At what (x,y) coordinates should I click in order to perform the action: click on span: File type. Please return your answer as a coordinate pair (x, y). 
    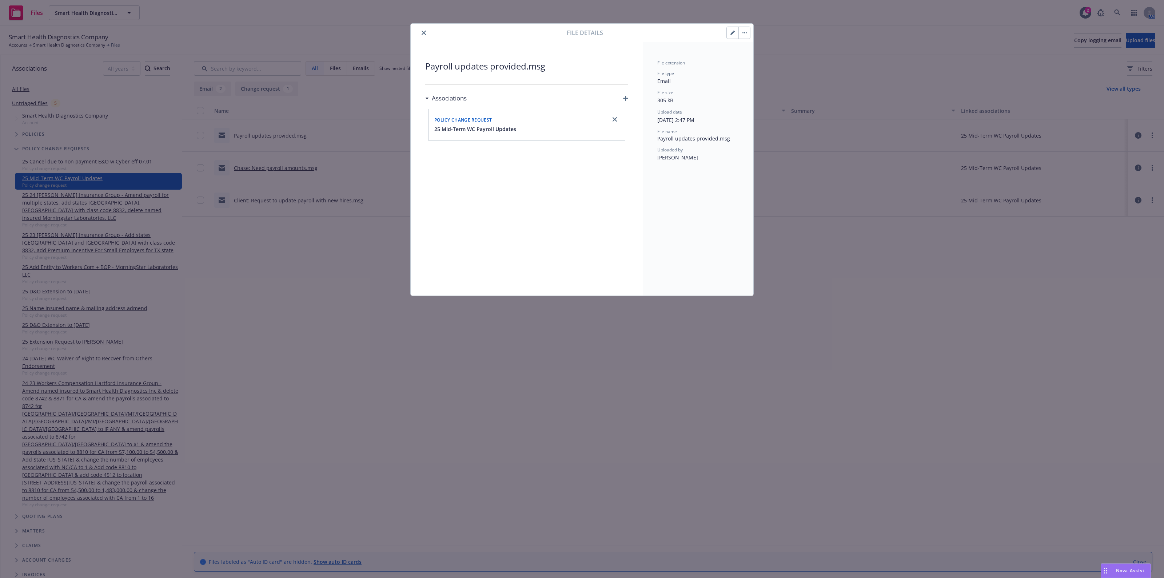
    Looking at the image, I should click on (666, 73).